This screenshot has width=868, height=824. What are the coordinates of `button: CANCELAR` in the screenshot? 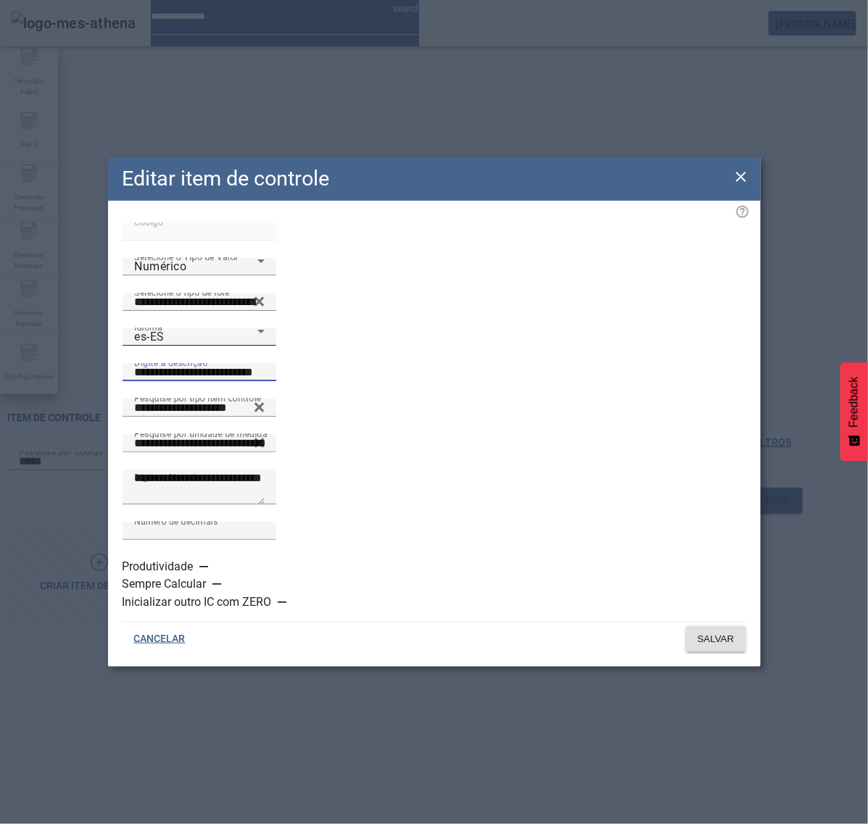 It's located at (160, 640).